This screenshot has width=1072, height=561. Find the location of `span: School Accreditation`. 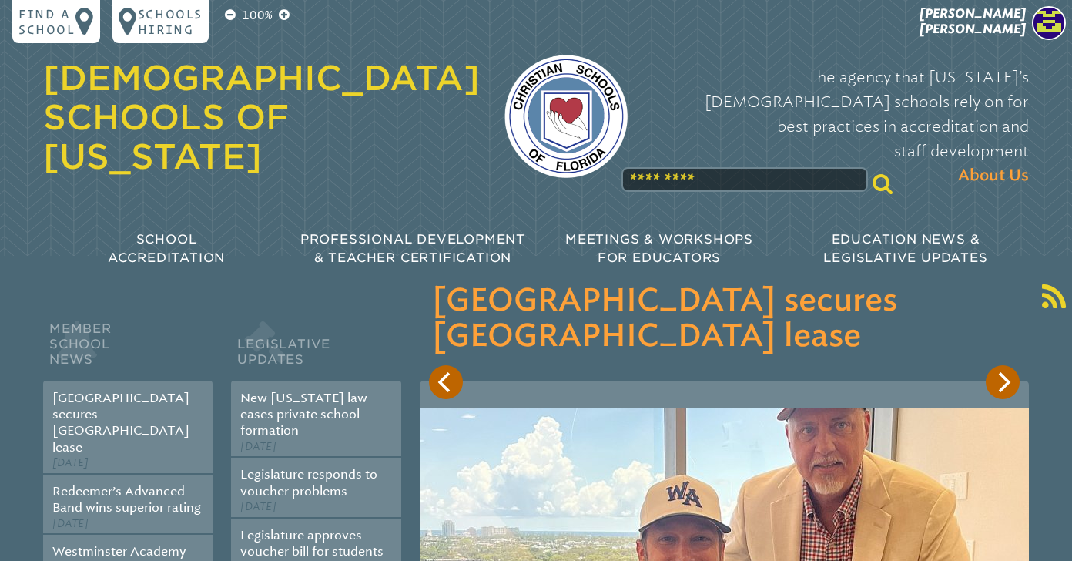

span: School Accreditation is located at coordinates (166, 248).